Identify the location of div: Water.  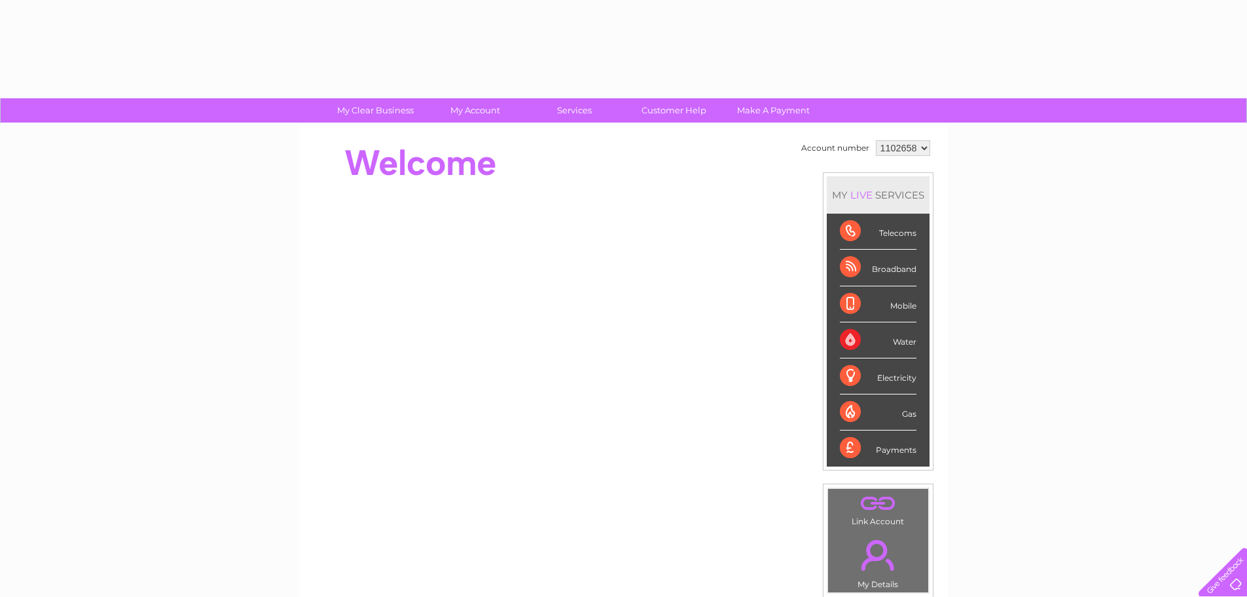
(878, 340).